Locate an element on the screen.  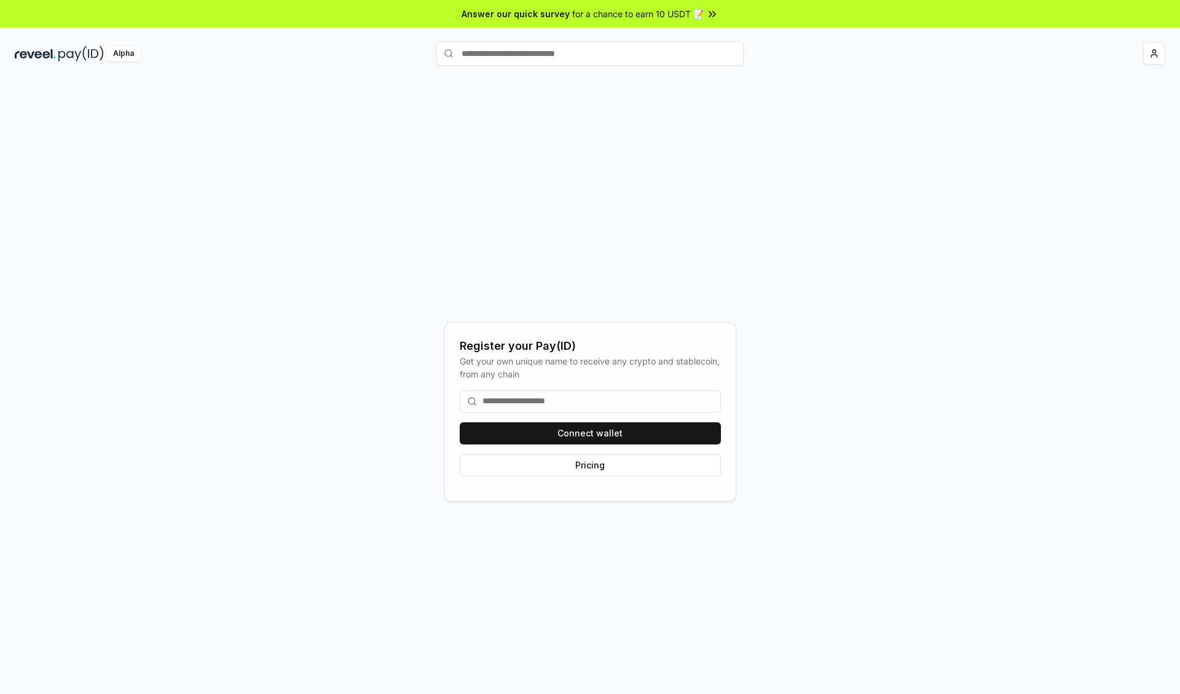
span: for a chance to earn 10 USDT 📝 is located at coordinates (638, 14).